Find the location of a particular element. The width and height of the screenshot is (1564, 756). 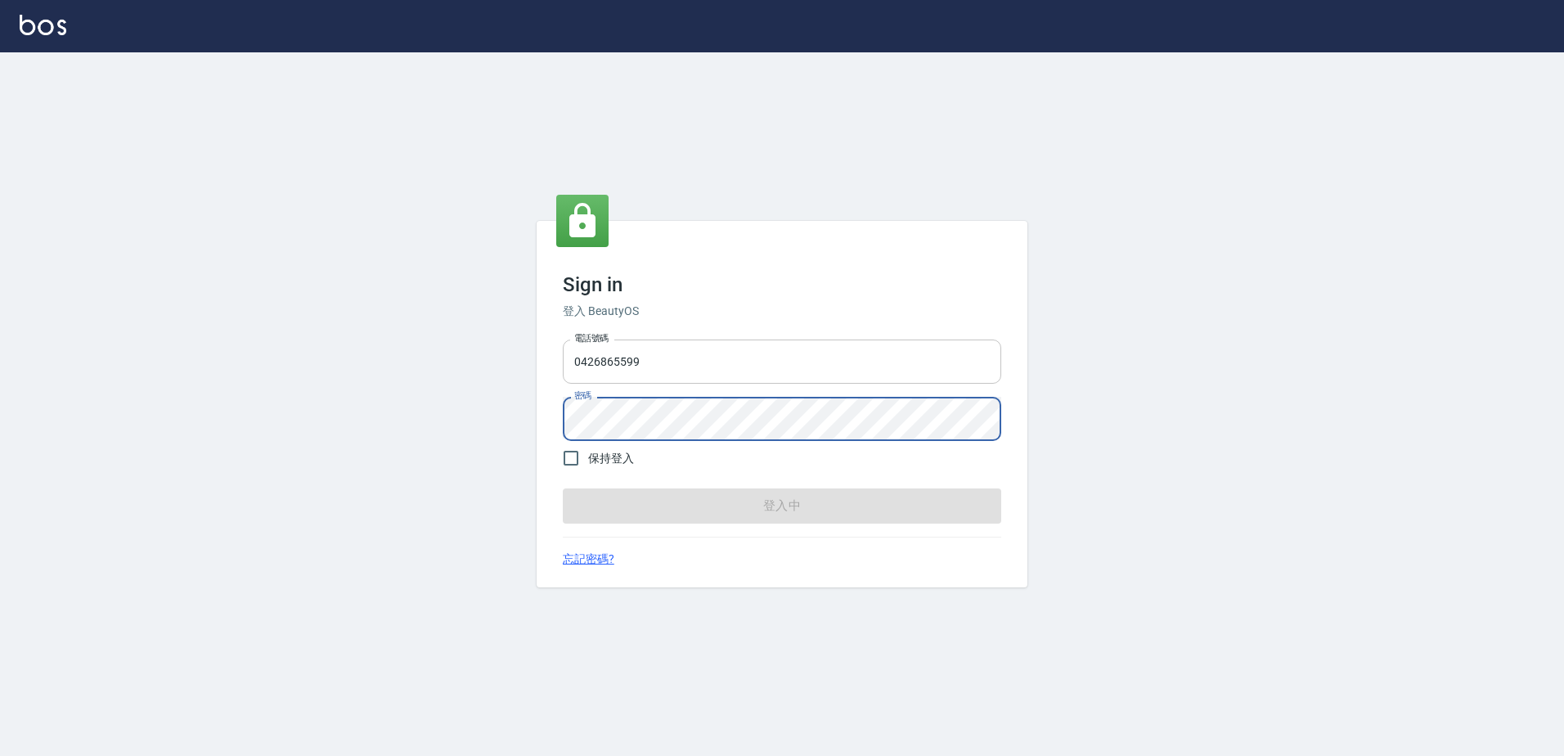

label: 電話號碼 is located at coordinates (591, 338).